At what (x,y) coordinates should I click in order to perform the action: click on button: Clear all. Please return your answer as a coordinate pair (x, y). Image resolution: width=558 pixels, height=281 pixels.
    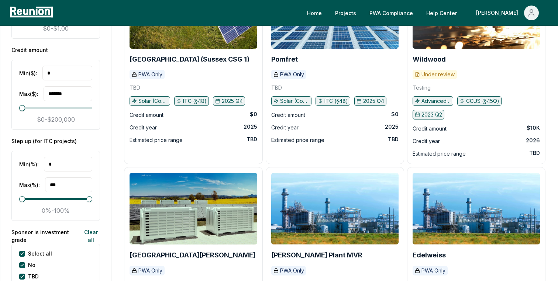
    Looking at the image, I should click on (88, 236).